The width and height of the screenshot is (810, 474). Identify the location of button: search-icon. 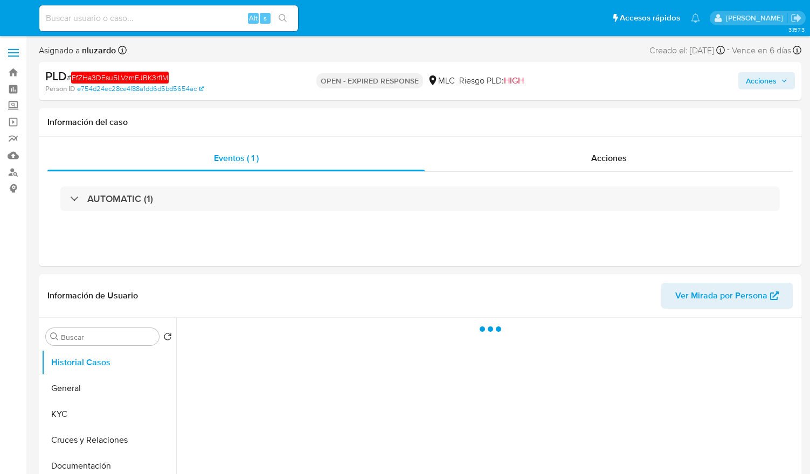
(282, 18).